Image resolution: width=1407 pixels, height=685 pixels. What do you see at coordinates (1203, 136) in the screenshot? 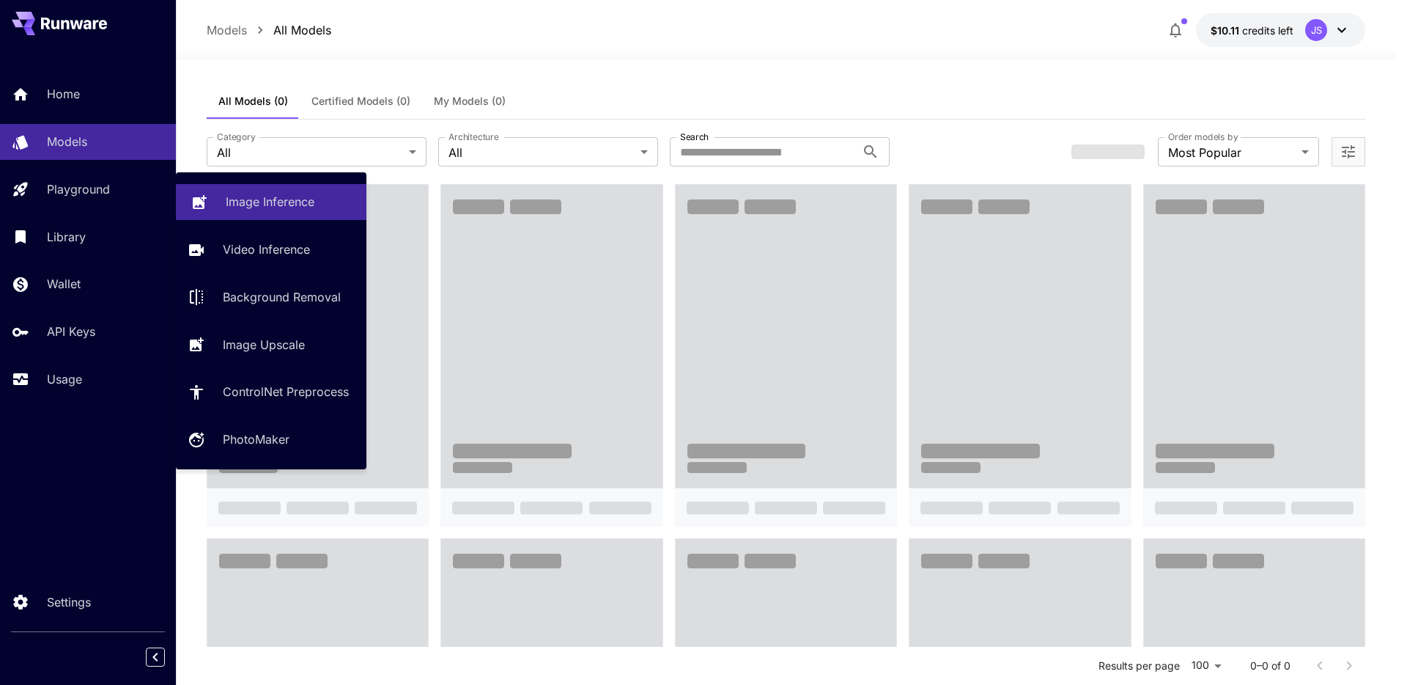
I see `label: Order models by` at bounding box center [1203, 136].